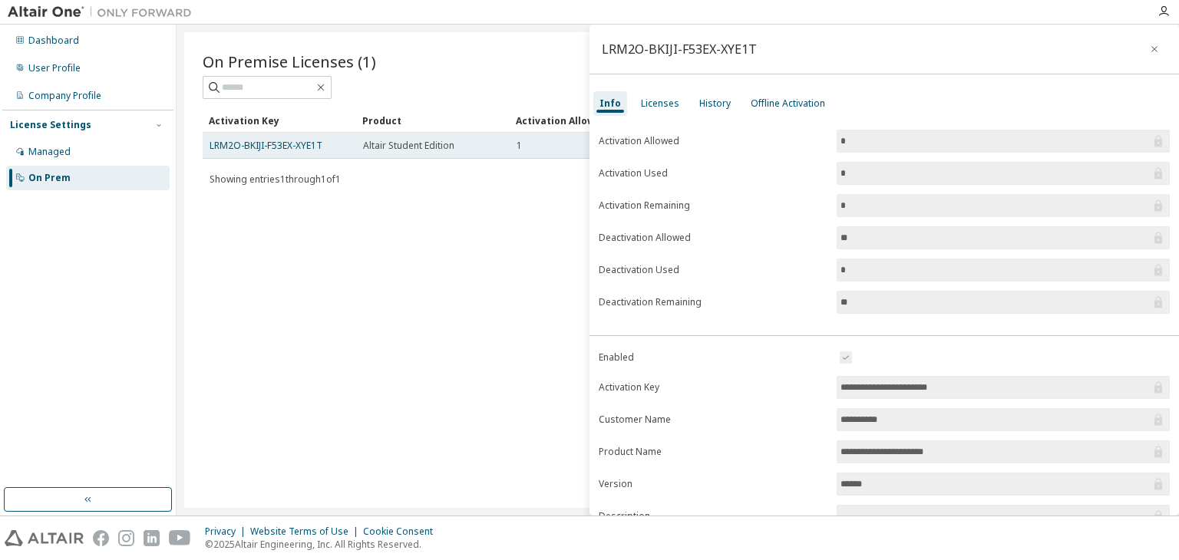 This screenshot has width=1179, height=560. What do you see at coordinates (713, 388) in the screenshot?
I see `label: Activation Key` at bounding box center [713, 388].